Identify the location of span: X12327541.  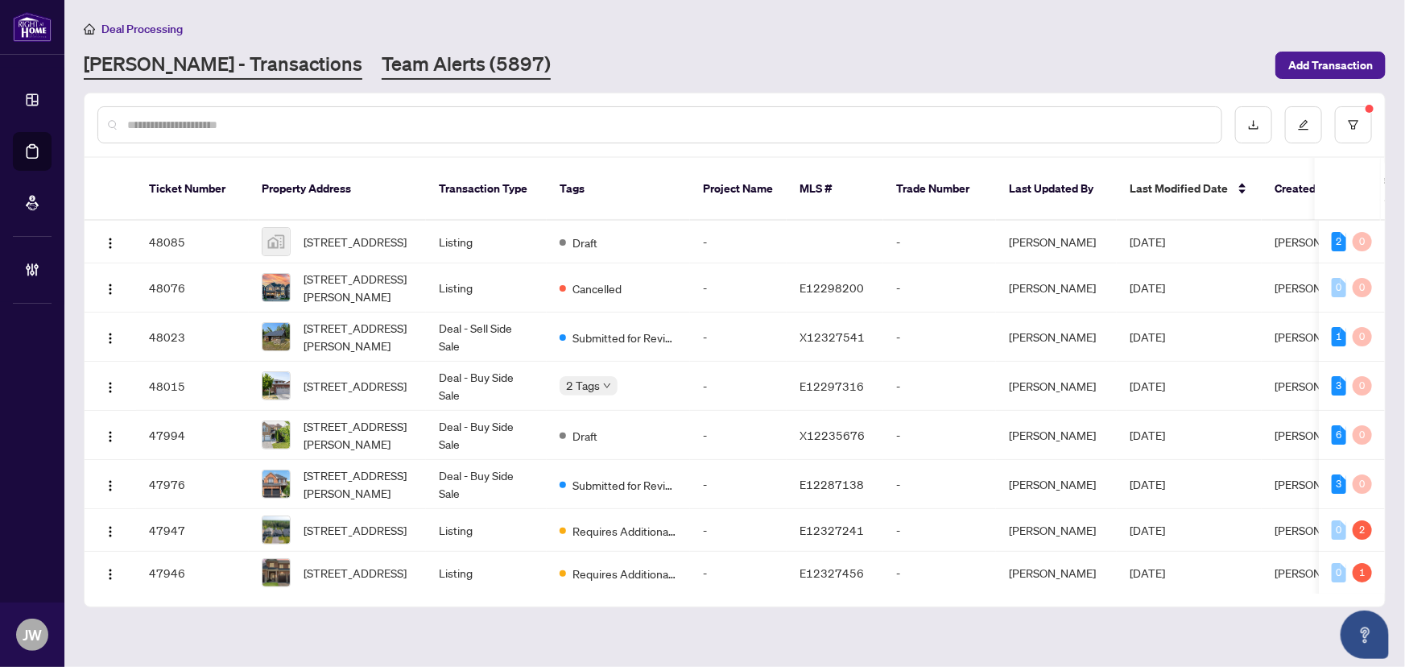
(832, 337).